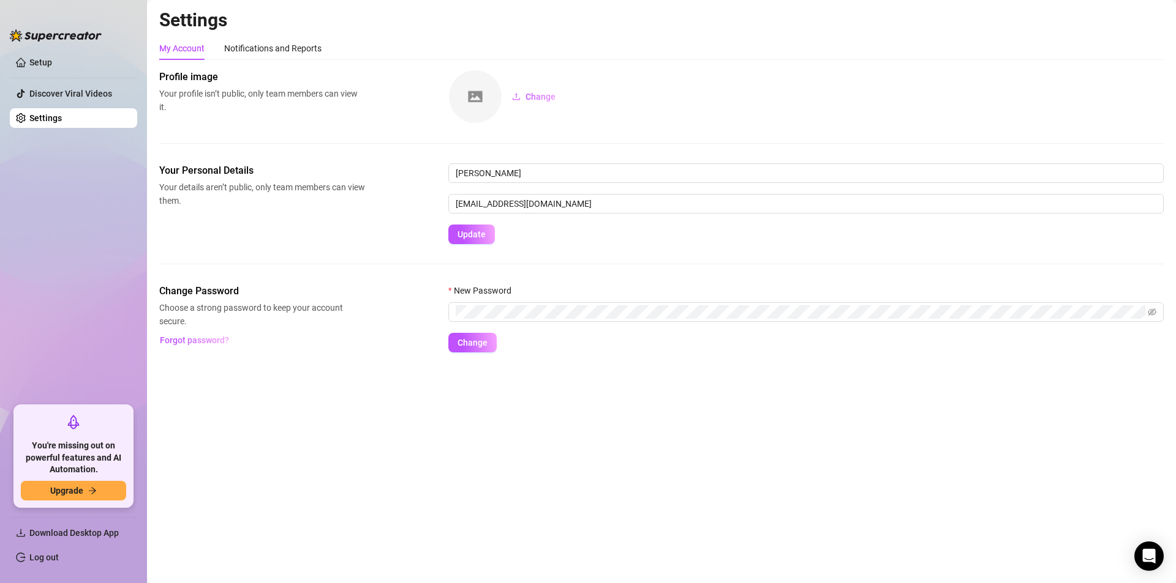  What do you see at coordinates (800, 312) in the screenshot?
I see `input: New Password` at bounding box center [800, 312].